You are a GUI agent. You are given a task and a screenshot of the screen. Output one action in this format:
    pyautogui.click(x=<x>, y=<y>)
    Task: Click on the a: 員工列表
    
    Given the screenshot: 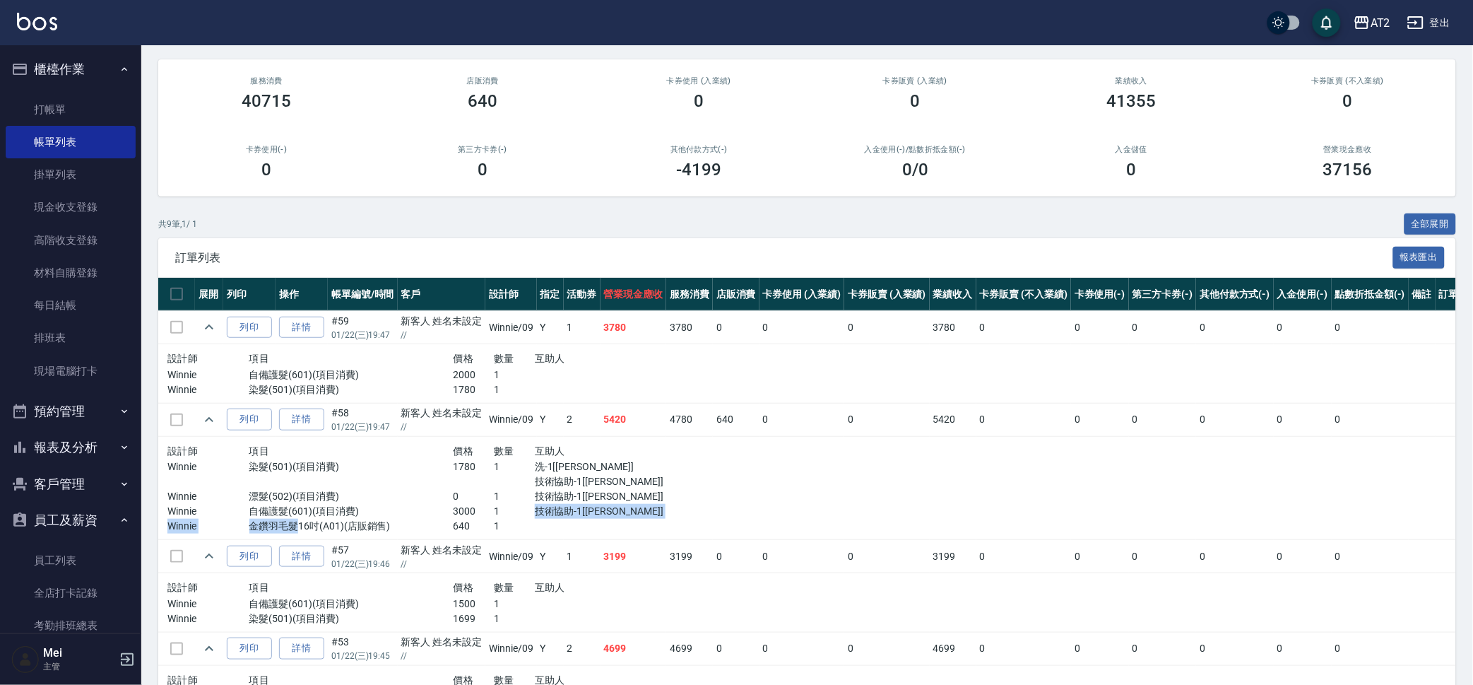 What is the action you would take?
    pyautogui.click(x=71, y=560)
    